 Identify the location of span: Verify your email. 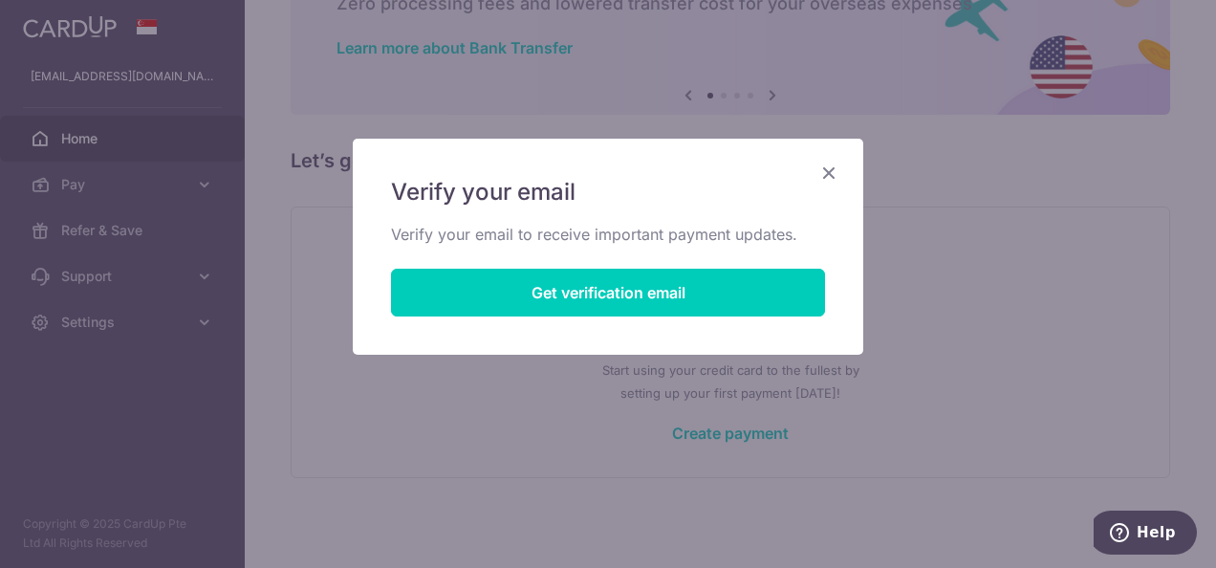
(483, 192).